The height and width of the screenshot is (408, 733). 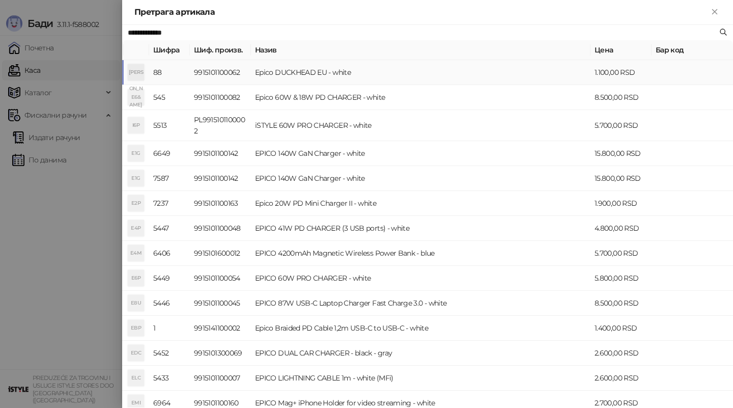 I want to click on div: E8U, so click(x=136, y=303).